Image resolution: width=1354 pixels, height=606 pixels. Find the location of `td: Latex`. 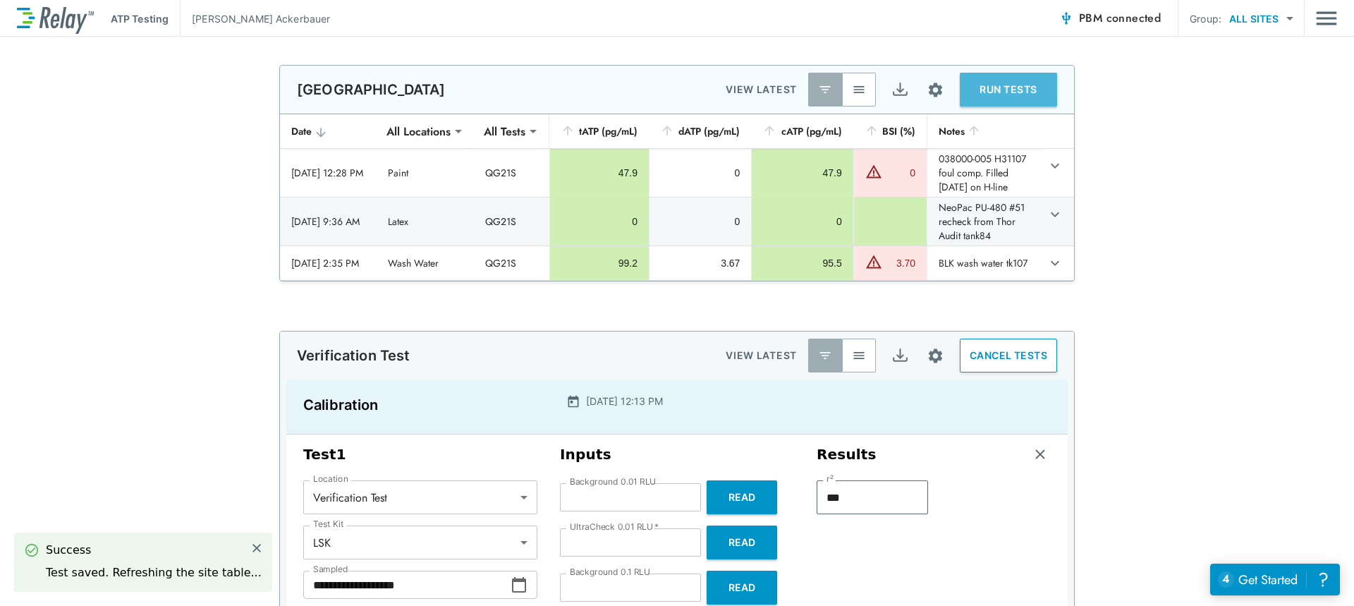

td: Latex is located at coordinates (425, 222).